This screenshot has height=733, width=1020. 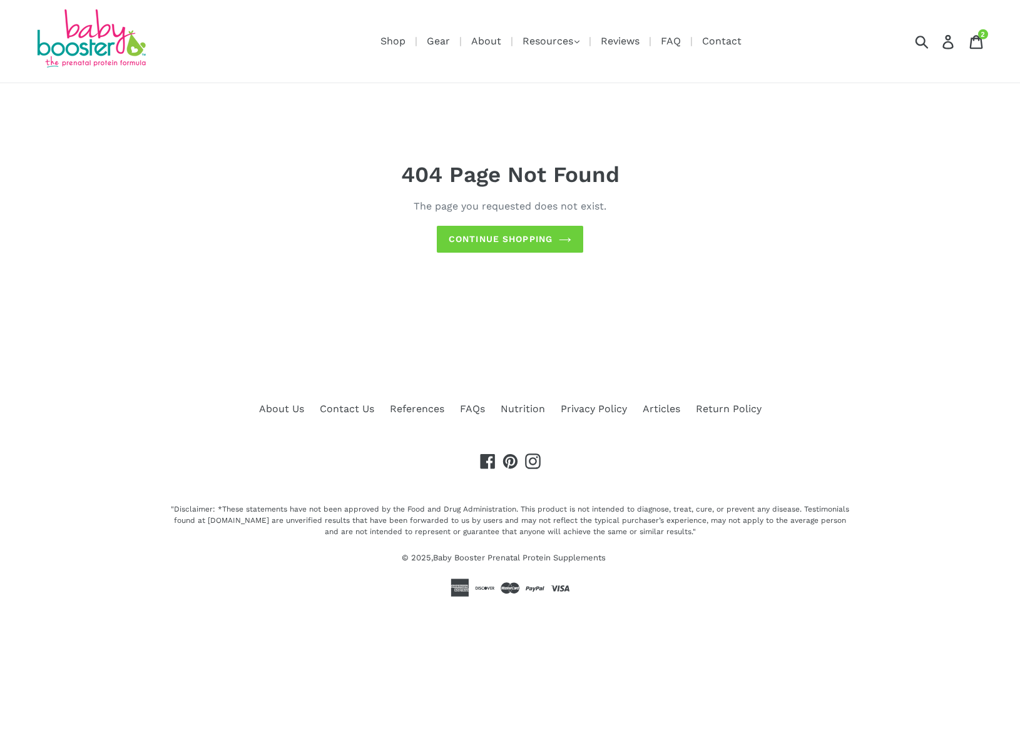 What do you see at coordinates (983, 34) in the screenshot?
I see `span: 2` at bounding box center [983, 34].